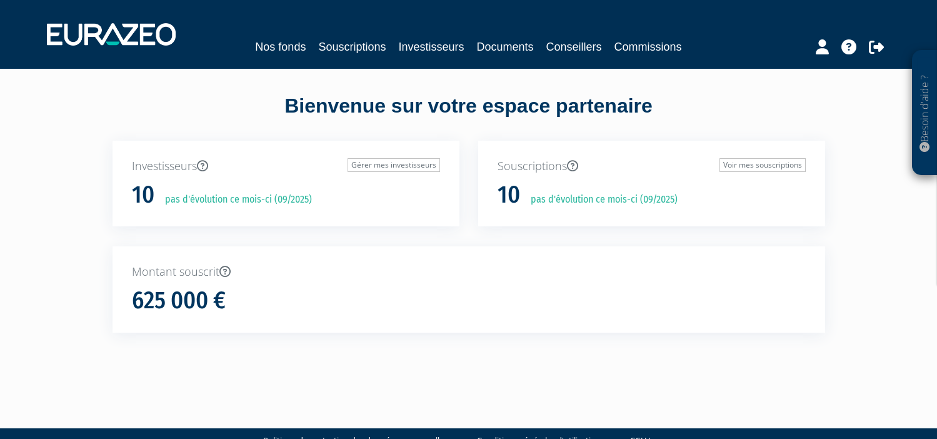 Image resolution: width=937 pixels, height=439 pixels. What do you see at coordinates (925, 113) in the screenshot?
I see `p: Besoin d'aide ?` at bounding box center [925, 113].